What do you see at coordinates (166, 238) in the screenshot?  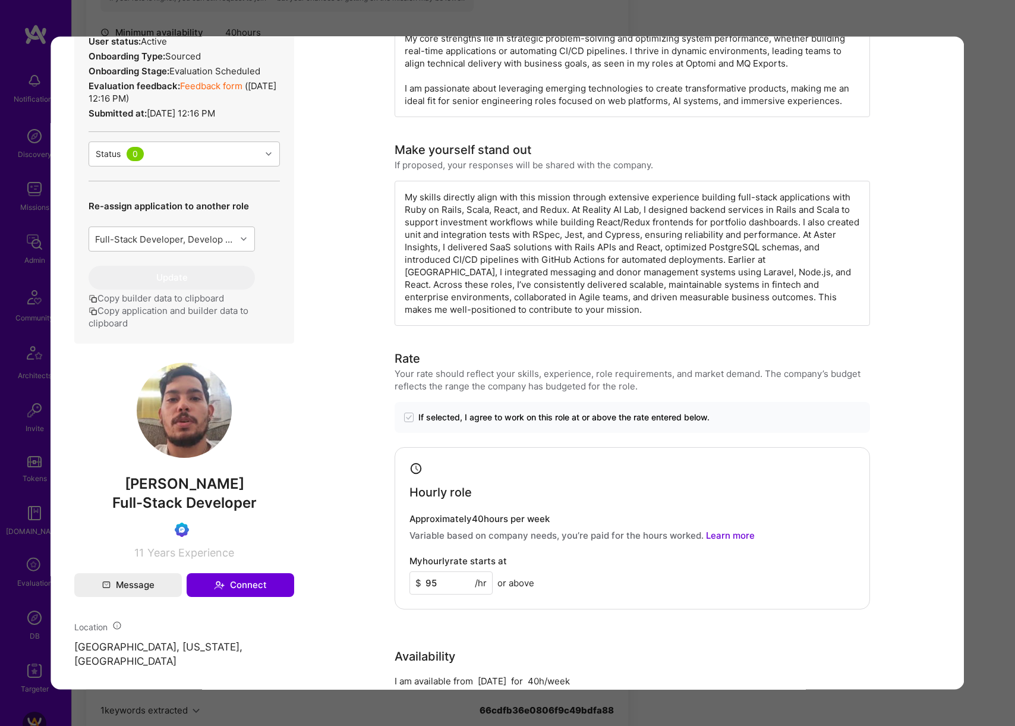 I see `div: Full-Stack Developer, Develop backend features using Ruby and Rails, and frontend features using ...` at bounding box center [166, 238].